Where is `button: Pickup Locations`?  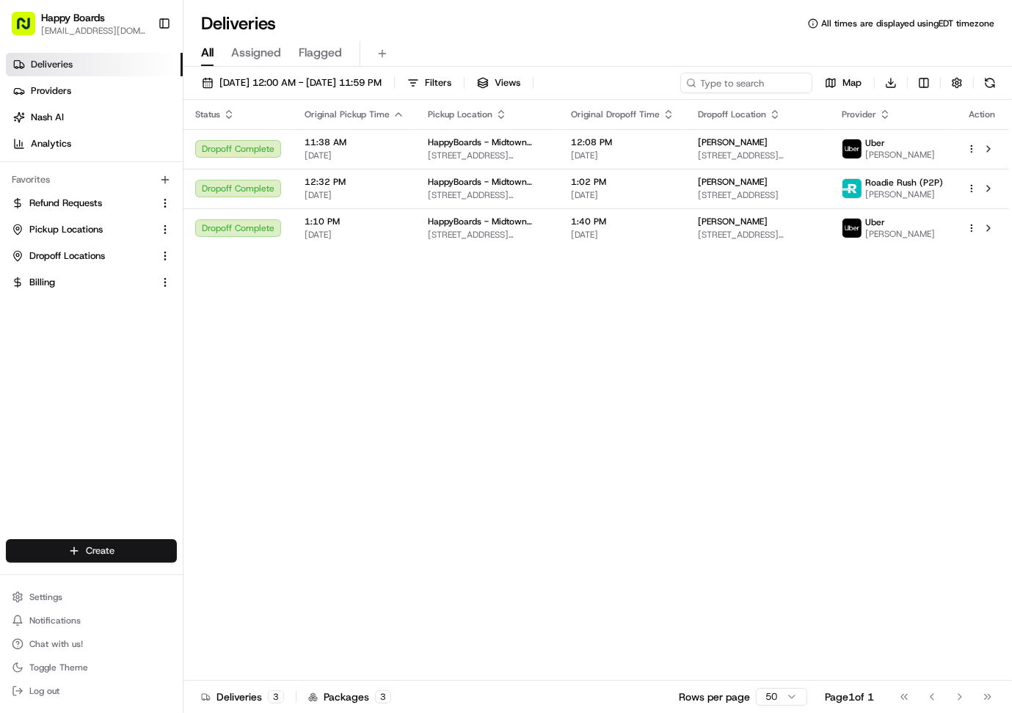 button: Pickup Locations is located at coordinates (91, 230).